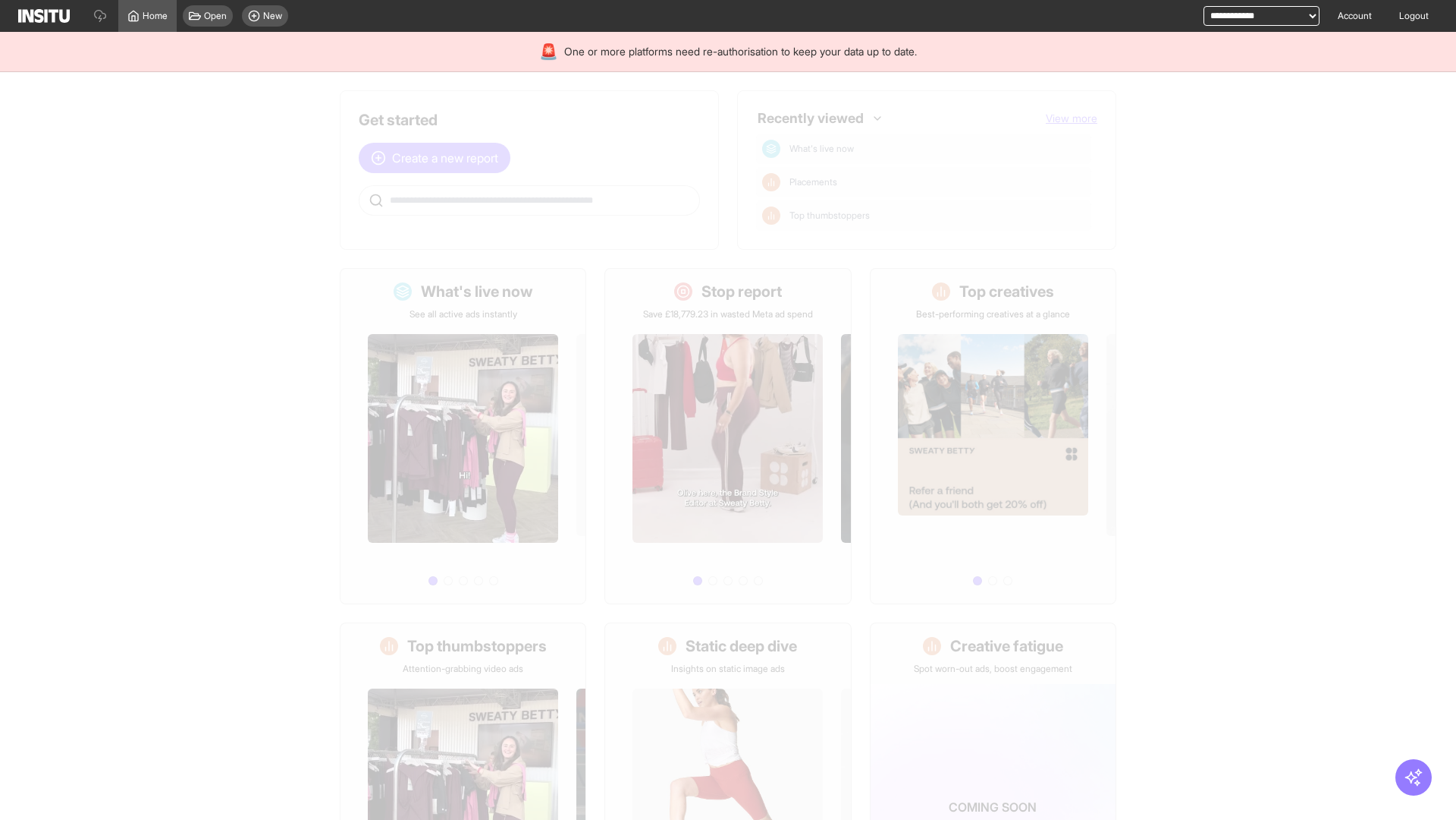 This screenshot has width=1456, height=820. Describe the element at coordinates (44, 16) in the screenshot. I see `img: Logo` at that location.